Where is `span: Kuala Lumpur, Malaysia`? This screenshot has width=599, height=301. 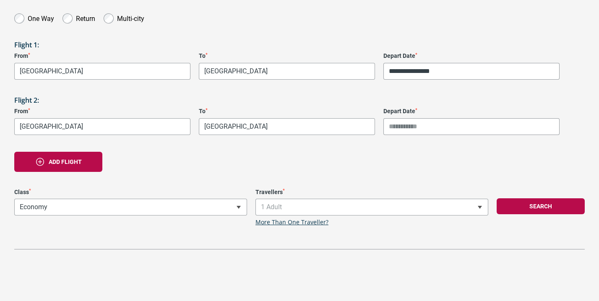 span: Kuala Lumpur, Malaysia is located at coordinates (102, 127).